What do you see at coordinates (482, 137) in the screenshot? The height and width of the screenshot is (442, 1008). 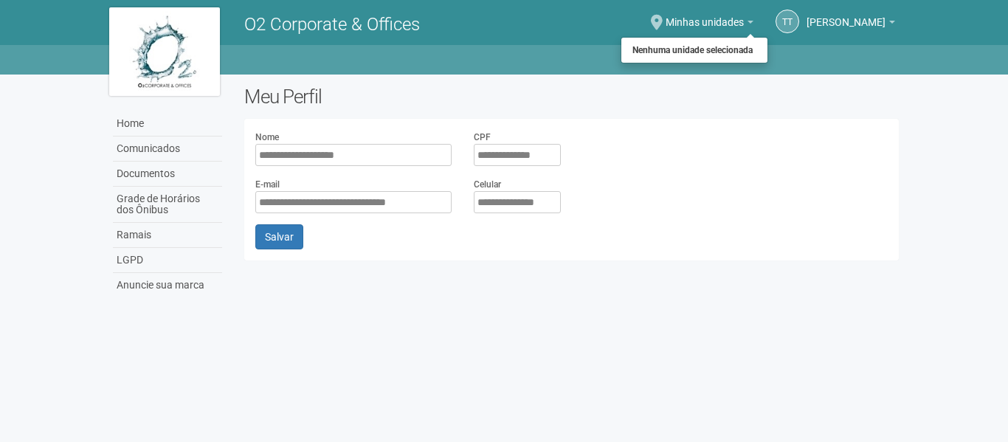 I see `label: CPF` at bounding box center [482, 137].